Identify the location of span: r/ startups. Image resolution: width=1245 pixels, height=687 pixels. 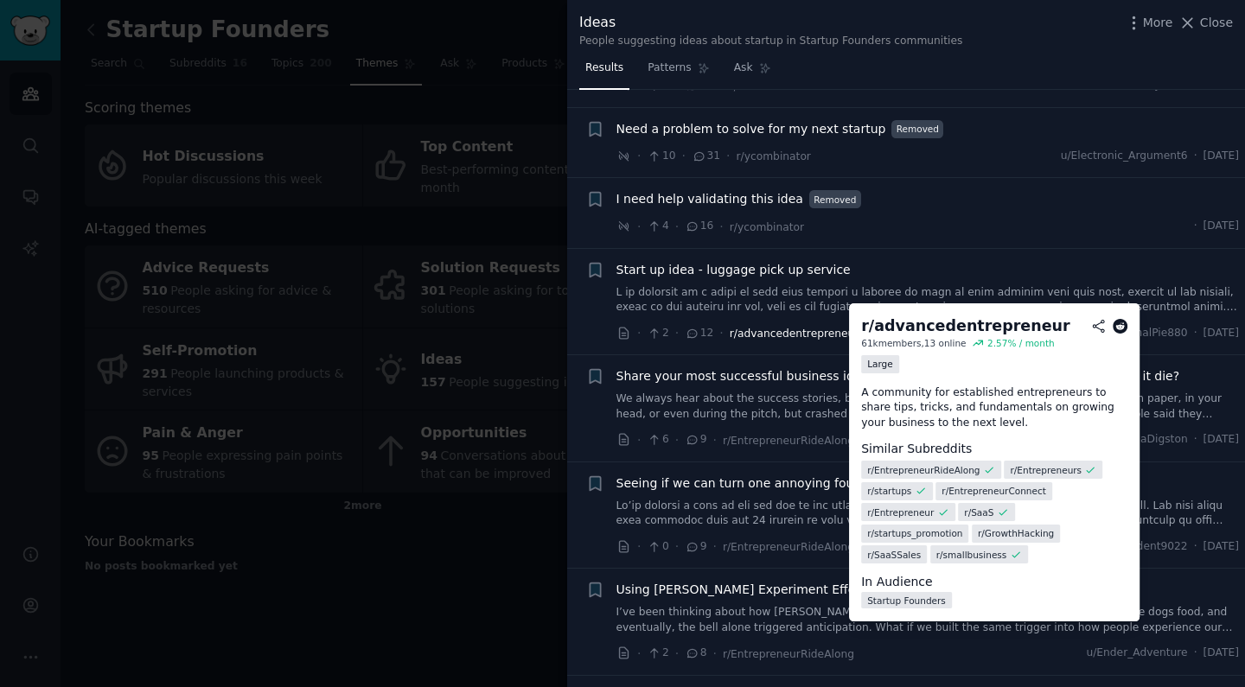
(889, 491).